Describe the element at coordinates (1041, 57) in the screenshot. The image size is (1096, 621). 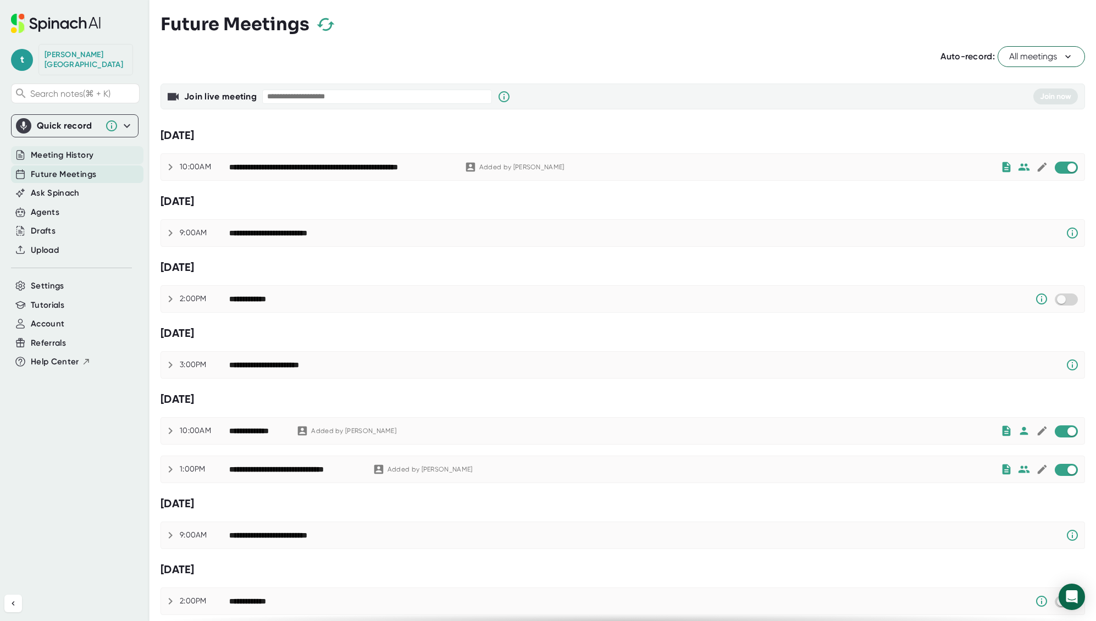
I see `span: All meetings` at that location.